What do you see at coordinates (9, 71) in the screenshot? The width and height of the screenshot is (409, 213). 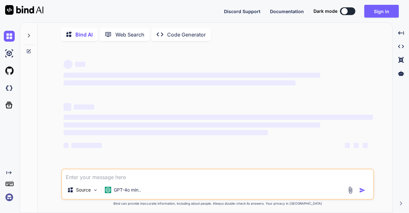 I see `img: githubLight` at bounding box center [9, 71].